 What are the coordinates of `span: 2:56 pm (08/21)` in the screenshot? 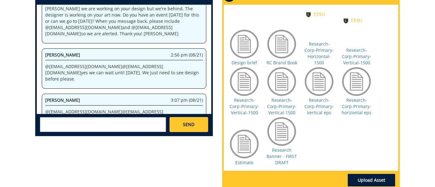 It's located at (187, 55).